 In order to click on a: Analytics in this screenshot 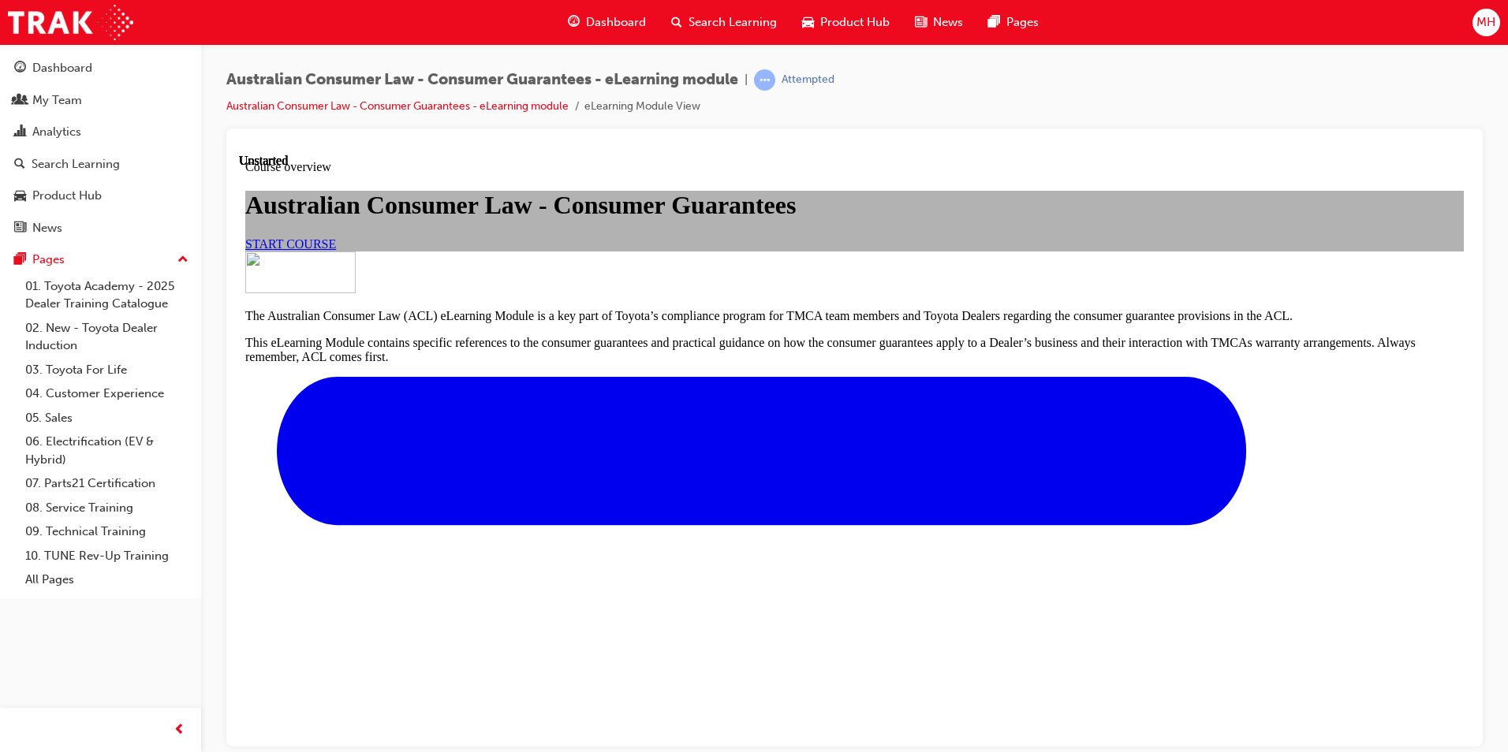, I will do `click(100, 132)`.